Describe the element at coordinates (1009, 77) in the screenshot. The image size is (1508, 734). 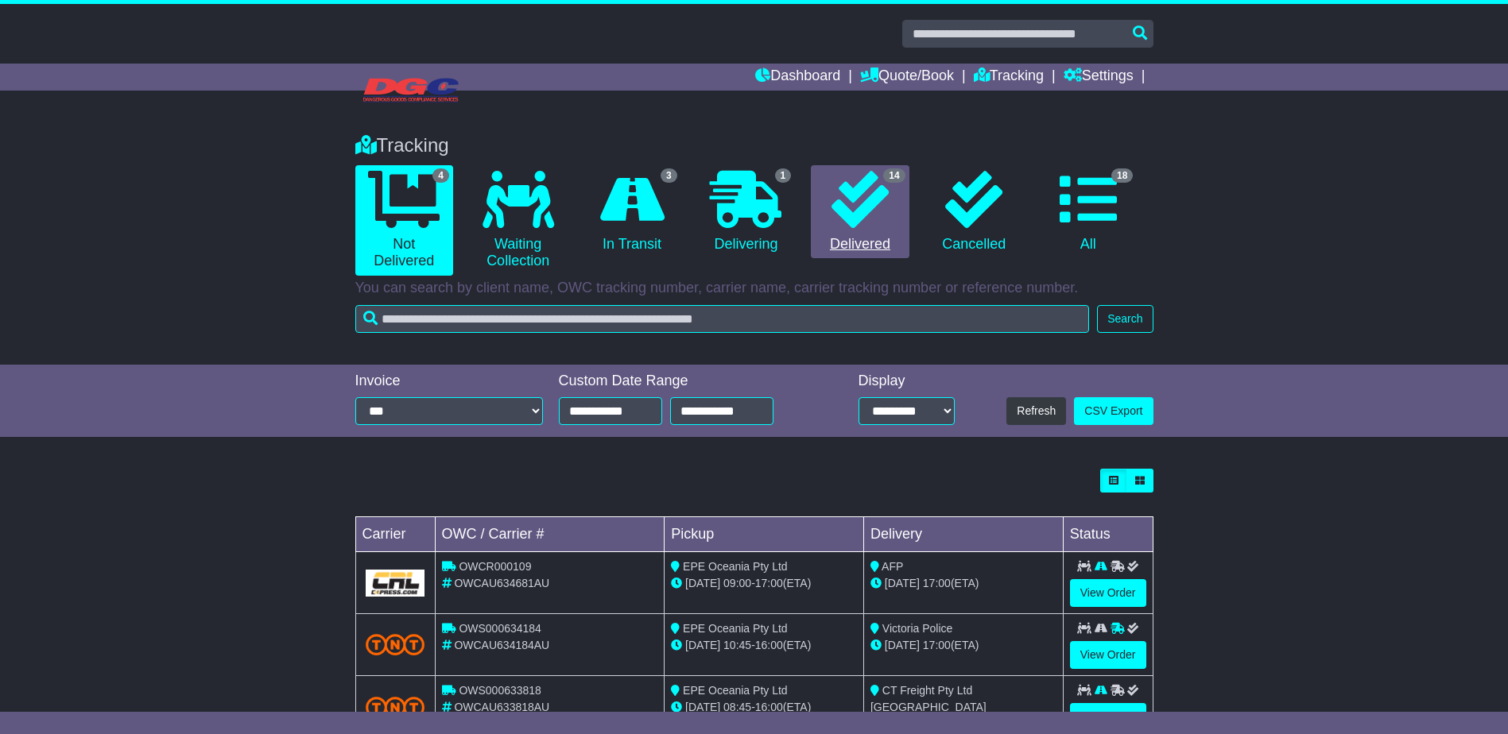
I see `a: Tracking` at that location.